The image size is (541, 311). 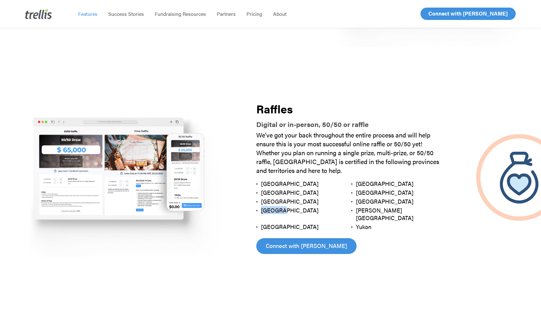 What do you see at coordinates (88, 14) in the screenshot?
I see `span: Features` at bounding box center [88, 14].